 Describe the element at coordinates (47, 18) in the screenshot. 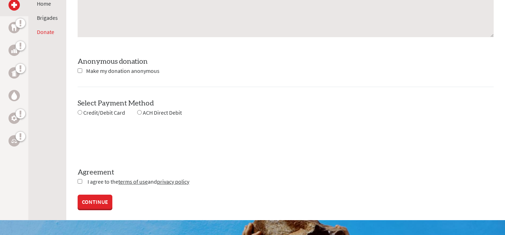

I see `li: Brigades` at that location.